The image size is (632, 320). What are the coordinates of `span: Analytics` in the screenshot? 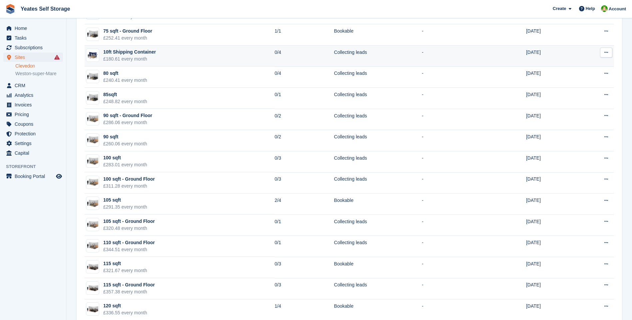 It's located at (35, 95).